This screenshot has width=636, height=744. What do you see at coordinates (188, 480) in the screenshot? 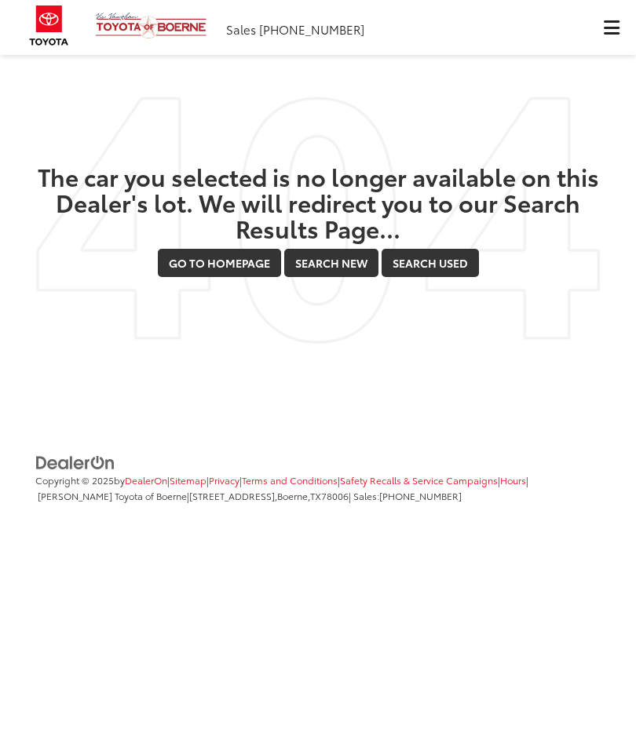
I see `a: Sitemap` at bounding box center [188, 480].